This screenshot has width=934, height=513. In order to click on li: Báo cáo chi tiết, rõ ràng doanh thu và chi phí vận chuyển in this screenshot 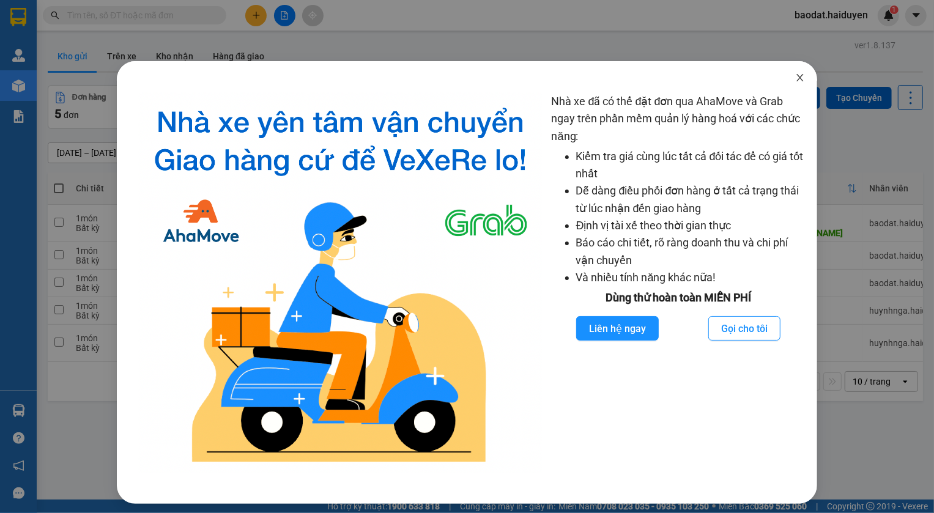, I will do `click(691, 251)`.